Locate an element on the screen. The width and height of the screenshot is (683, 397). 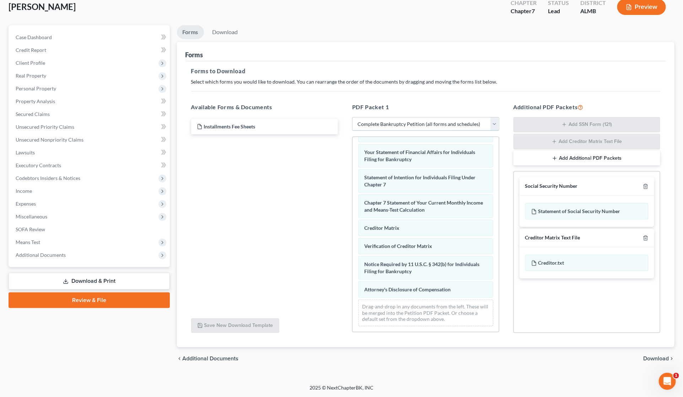
span: Case Dashboard is located at coordinates (34, 37).